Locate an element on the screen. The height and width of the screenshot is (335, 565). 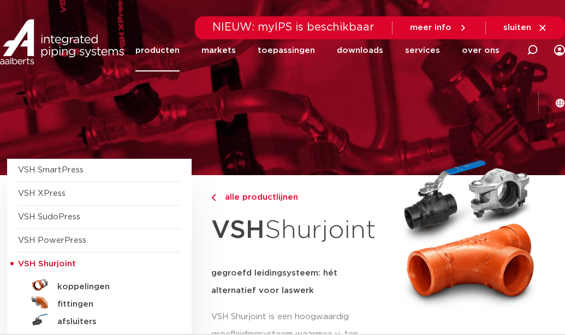
span: NIEUW: myIPS is beschikbaar is located at coordinates (293, 27).